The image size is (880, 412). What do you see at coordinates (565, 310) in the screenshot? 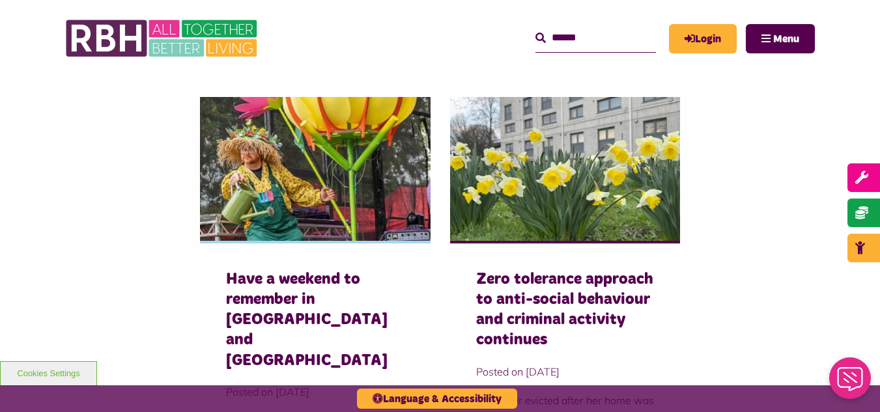
I see `h3: Zero tolerance approach to anti-social behaviour and criminal activity continues` at bounding box center [565, 310].